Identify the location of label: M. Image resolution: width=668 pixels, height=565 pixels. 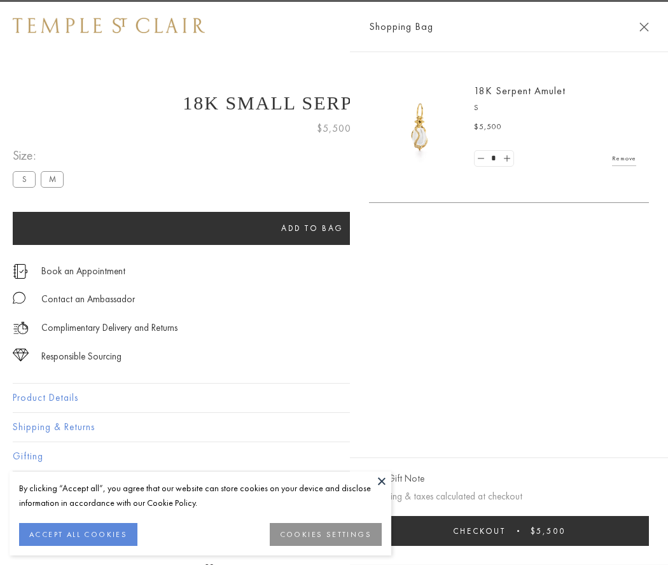
(52, 179).